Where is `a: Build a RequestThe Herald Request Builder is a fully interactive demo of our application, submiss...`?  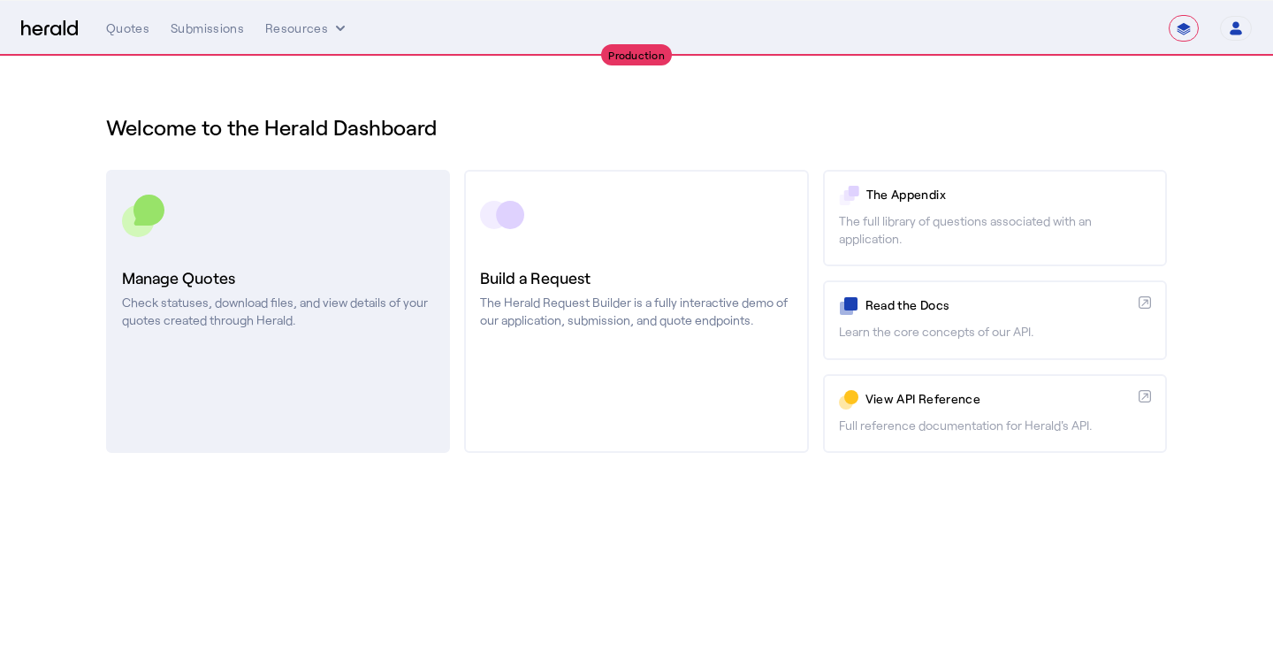 a: Build a RequestThe Herald Request Builder is a fully interactive demo of our application, submiss... is located at coordinates (636, 311).